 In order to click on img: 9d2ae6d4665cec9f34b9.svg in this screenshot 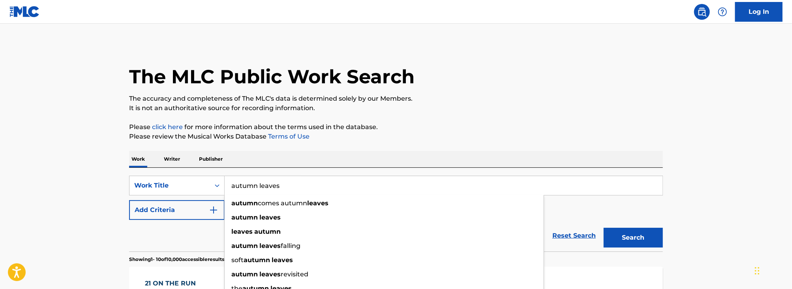, I will do `click(214, 210)`.